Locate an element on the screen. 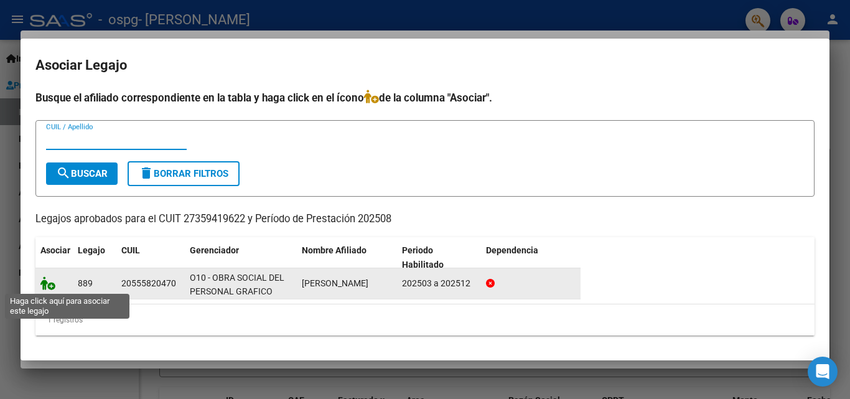 The image size is (850, 399). div: 202503 a 202512 is located at coordinates (439, 283).